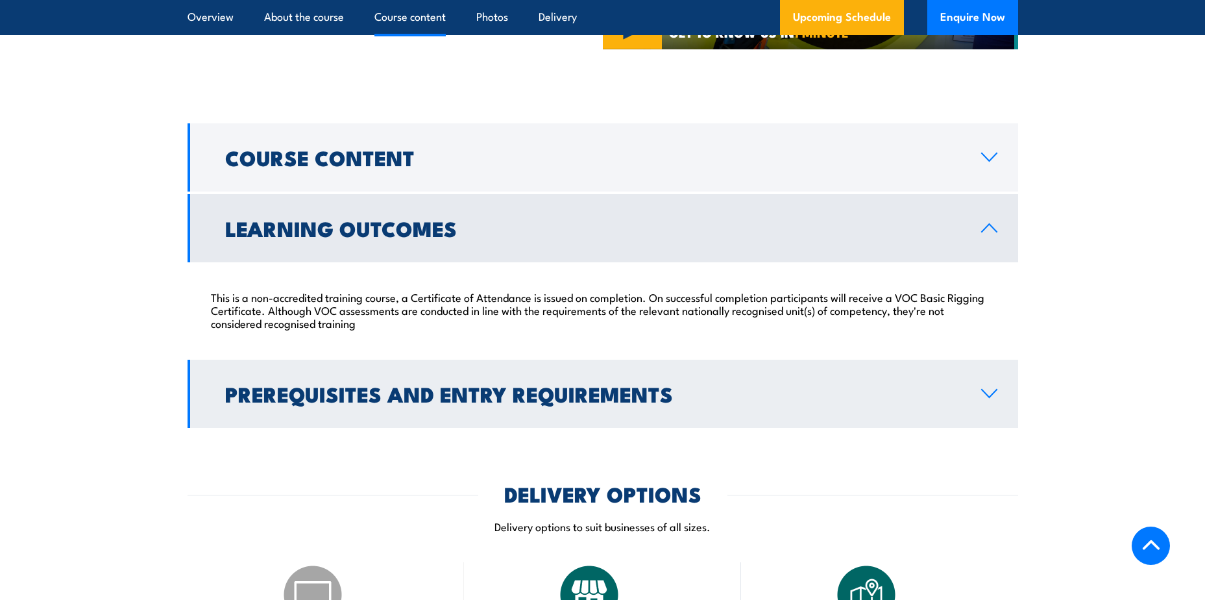 The image size is (1205, 600). Describe the element at coordinates (603, 493) in the screenshot. I see `h2: DELIVERY OPTIONS` at that location.